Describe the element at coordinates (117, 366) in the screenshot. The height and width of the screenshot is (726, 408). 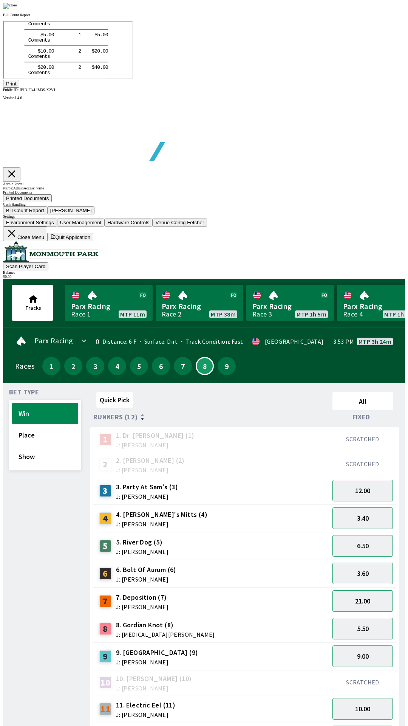
I see `span: 4` at that location.